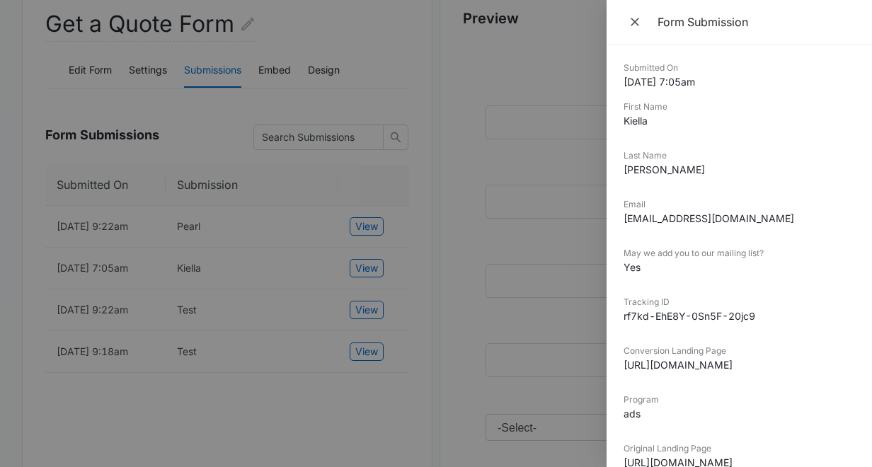 This screenshot has height=467, width=872. I want to click on dd: rf7kd-EhE8Y-0Sn5F-20jc9, so click(739, 316).